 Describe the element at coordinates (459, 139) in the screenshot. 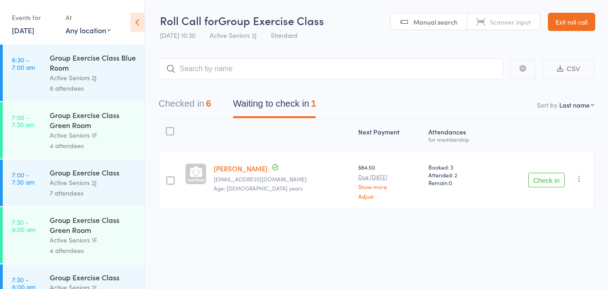

I see `div: for membership` at that location.